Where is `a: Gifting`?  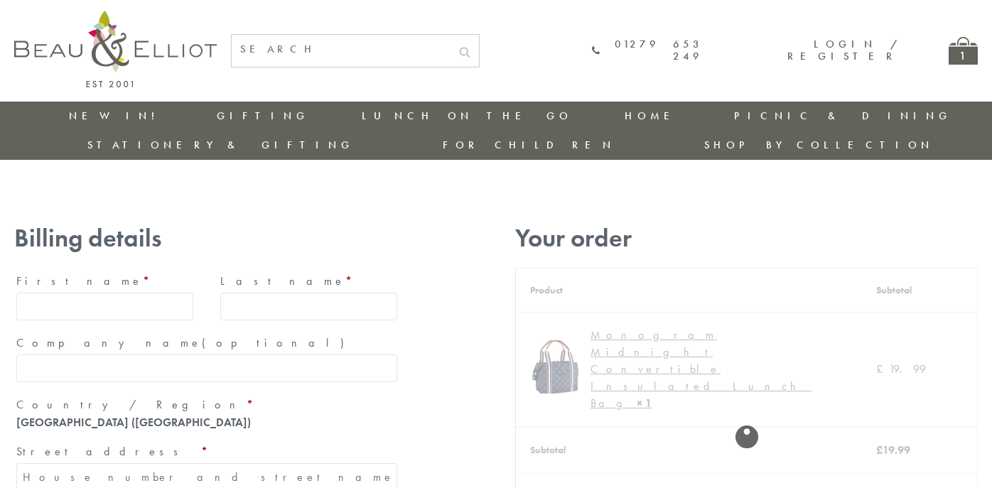
a: Gifting is located at coordinates (263, 116).